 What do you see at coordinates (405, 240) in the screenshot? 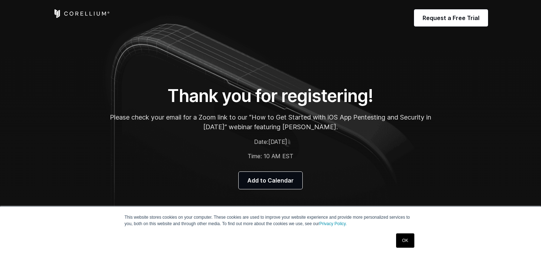
I see `a: OK` at bounding box center [405, 240].